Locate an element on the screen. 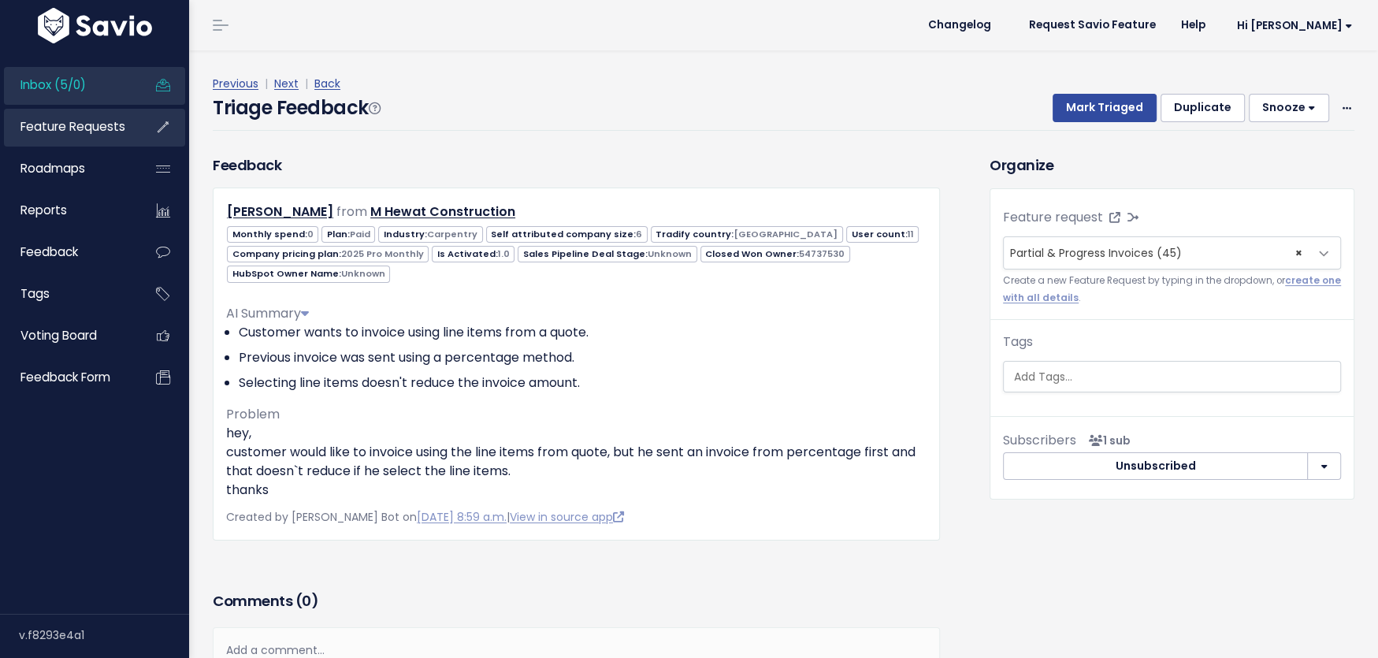 Image resolution: width=1378 pixels, height=658 pixels. span: 6 is located at coordinates (639, 234).